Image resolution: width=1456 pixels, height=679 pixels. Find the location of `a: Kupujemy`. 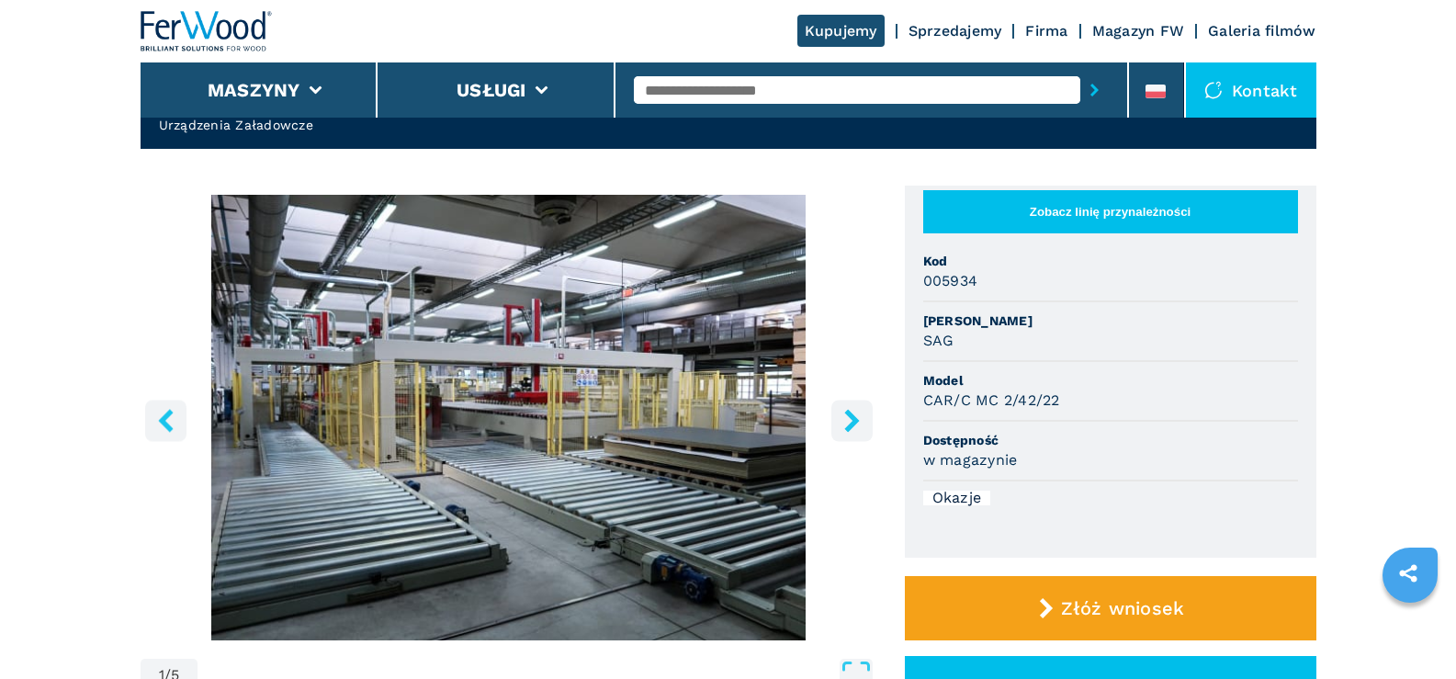

a: Kupujemy is located at coordinates (841, 30).